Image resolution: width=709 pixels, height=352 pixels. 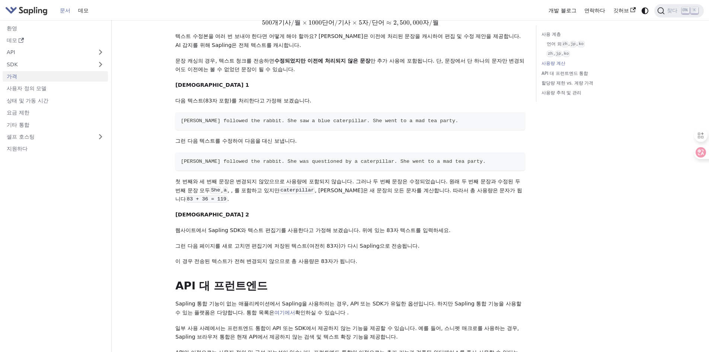 I want to click on font: 2, so click(x=395, y=22).